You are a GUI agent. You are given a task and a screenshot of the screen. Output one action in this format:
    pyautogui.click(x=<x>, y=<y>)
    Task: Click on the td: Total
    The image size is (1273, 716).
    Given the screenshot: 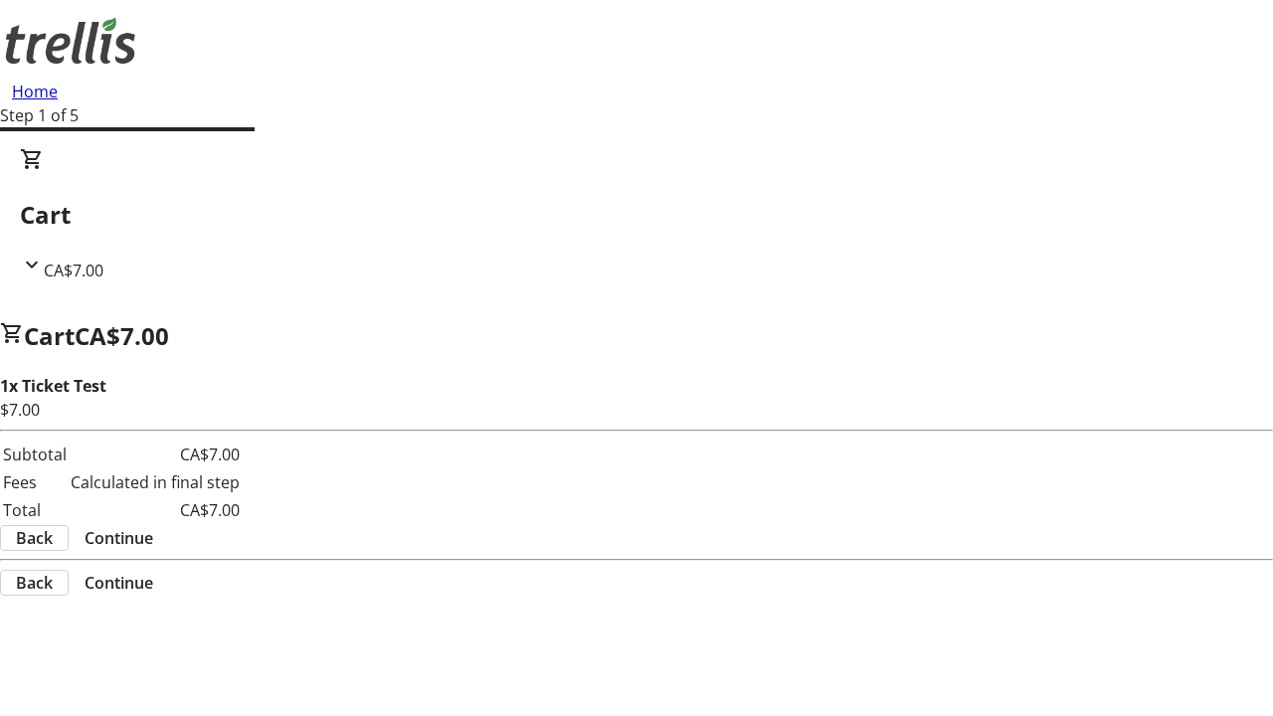 What is the action you would take?
    pyautogui.click(x=35, y=510)
    